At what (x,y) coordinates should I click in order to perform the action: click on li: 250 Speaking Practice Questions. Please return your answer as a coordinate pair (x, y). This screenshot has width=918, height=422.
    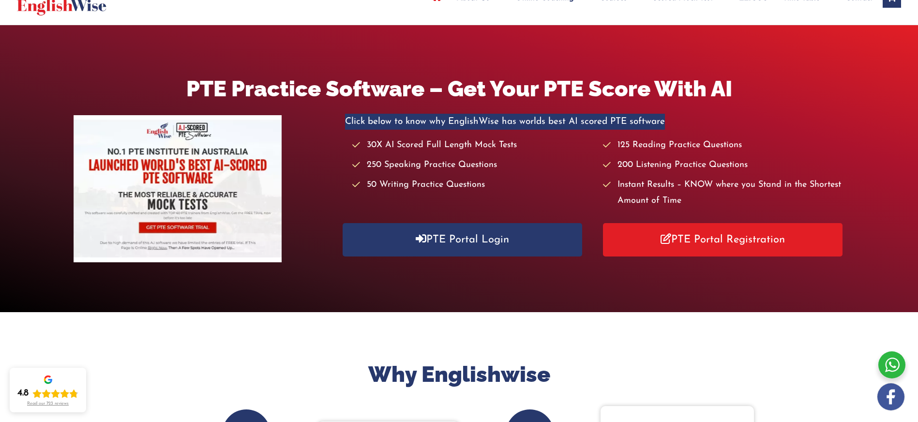
    Looking at the image, I should click on (473, 165).